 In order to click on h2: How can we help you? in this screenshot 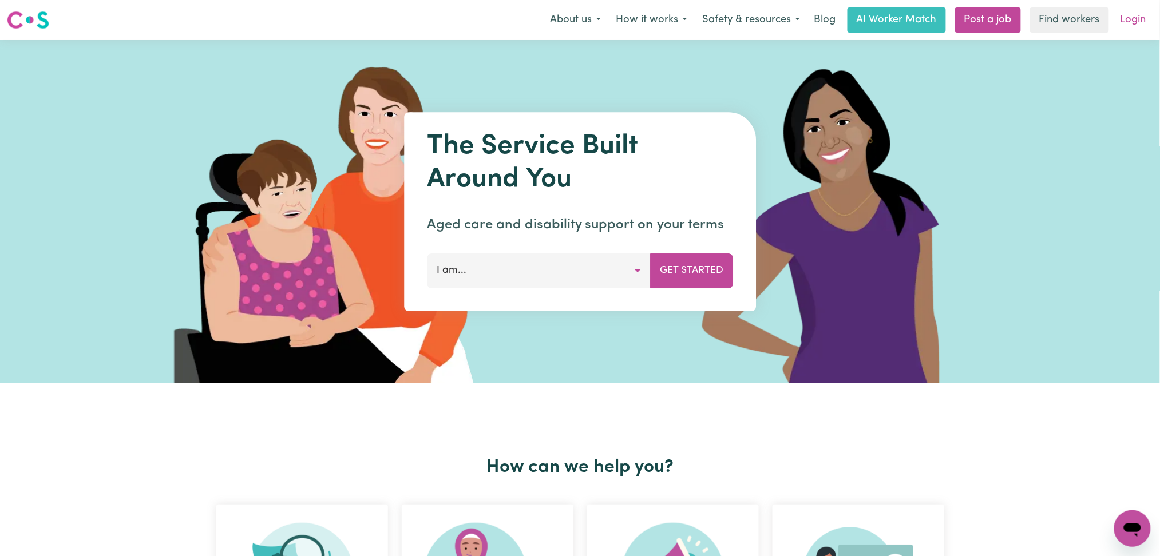, I will do `click(580, 467)`.